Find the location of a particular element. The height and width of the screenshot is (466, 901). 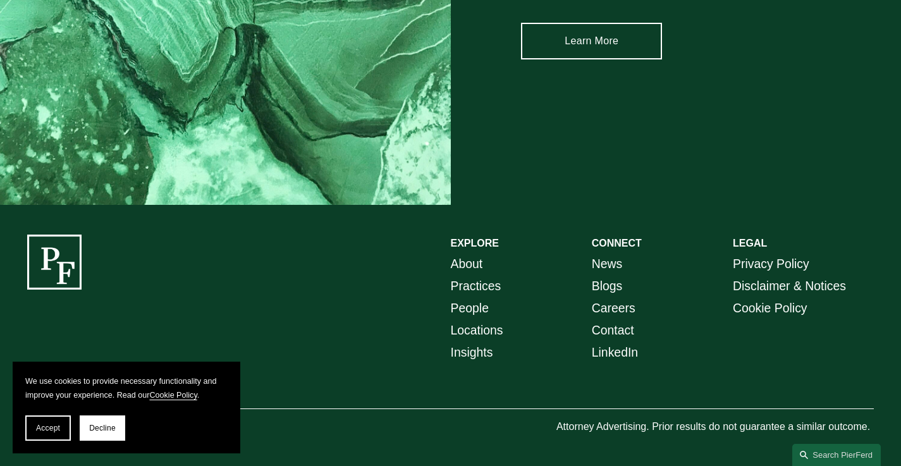

a: Search this site is located at coordinates (837, 455).